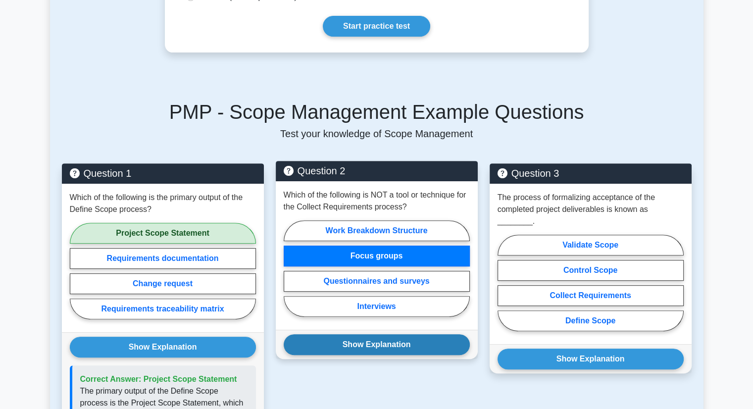 The image size is (753, 409). What do you see at coordinates (376, 26) in the screenshot?
I see `a: Start practice test` at bounding box center [376, 26].